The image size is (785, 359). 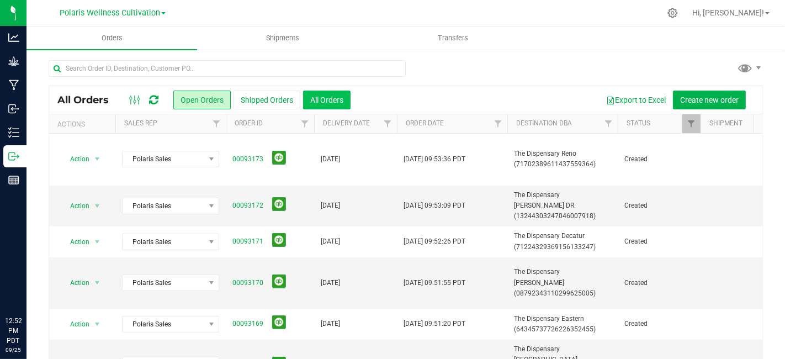 What do you see at coordinates (248, 241) in the screenshot?
I see `a: 00093171` at bounding box center [248, 241].